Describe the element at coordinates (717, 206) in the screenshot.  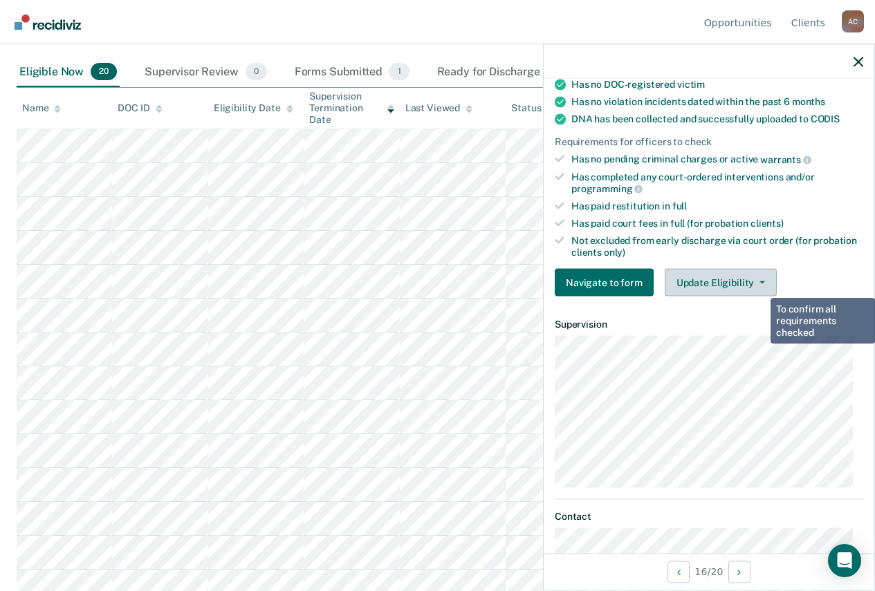
I see `div: Has paid restitution in` at that location.